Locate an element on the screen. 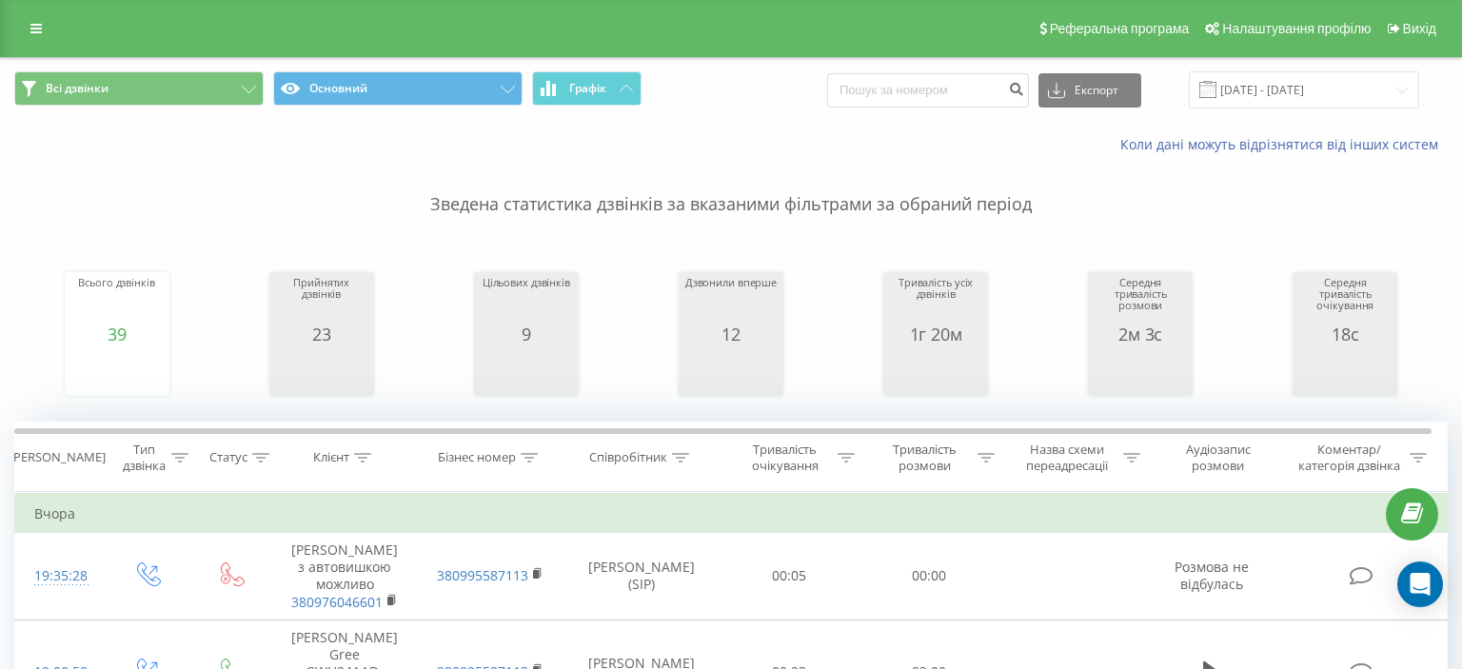  div: 19:35:28 is located at coordinates (60, 576).